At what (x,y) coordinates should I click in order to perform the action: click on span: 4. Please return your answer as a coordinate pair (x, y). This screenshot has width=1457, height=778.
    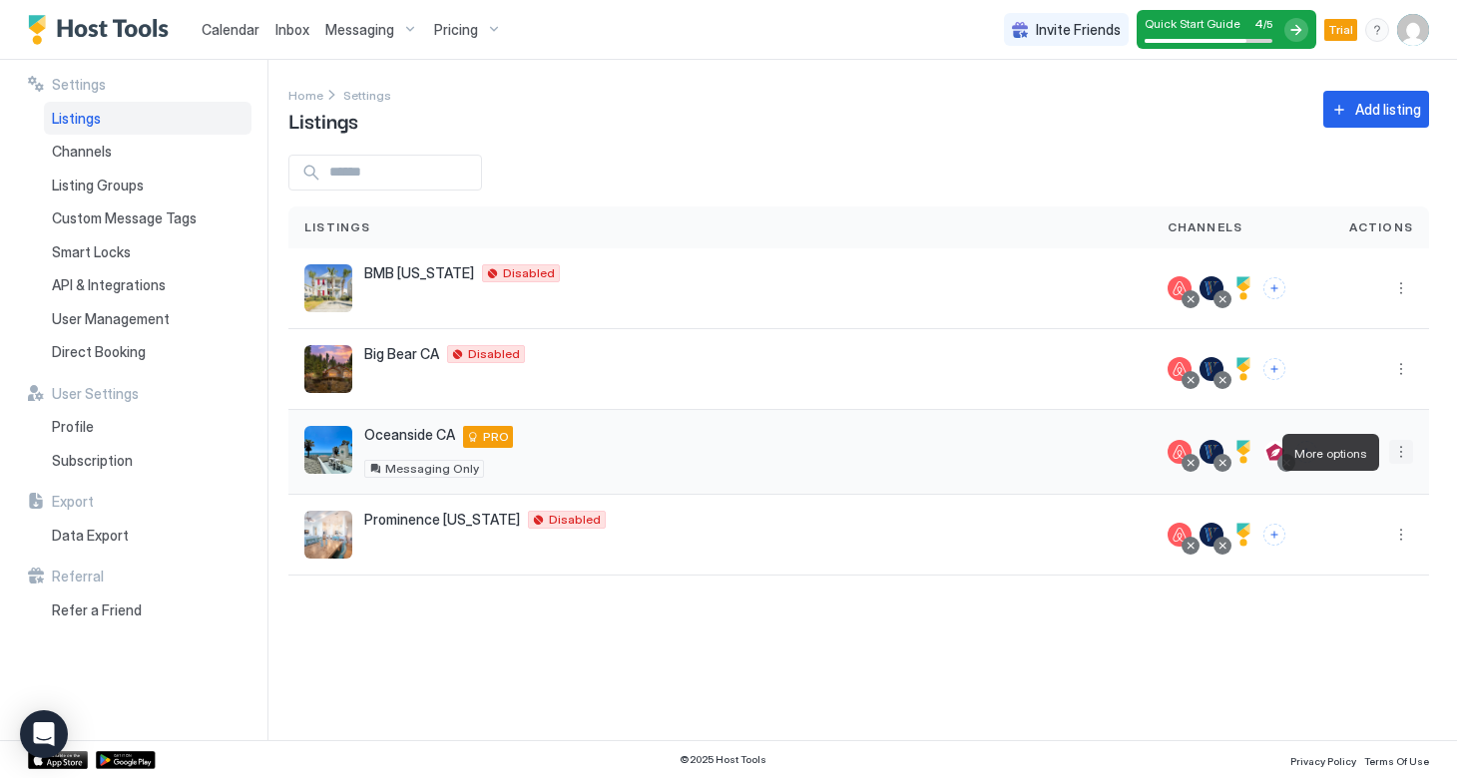
    Looking at the image, I should click on (1258, 23).